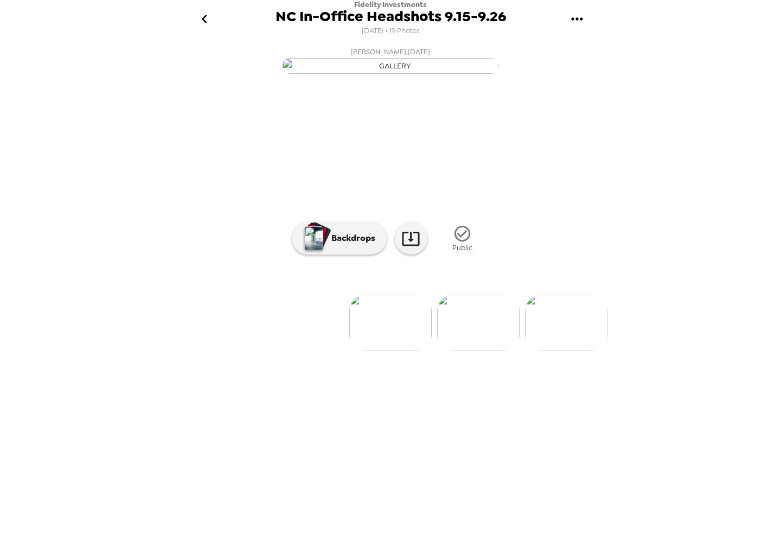 The height and width of the screenshot is (540, 781). What do you see at coordinates (577, 19) in the screenshot?
I see `button: gallery menu` at bounding box center [577, 19].